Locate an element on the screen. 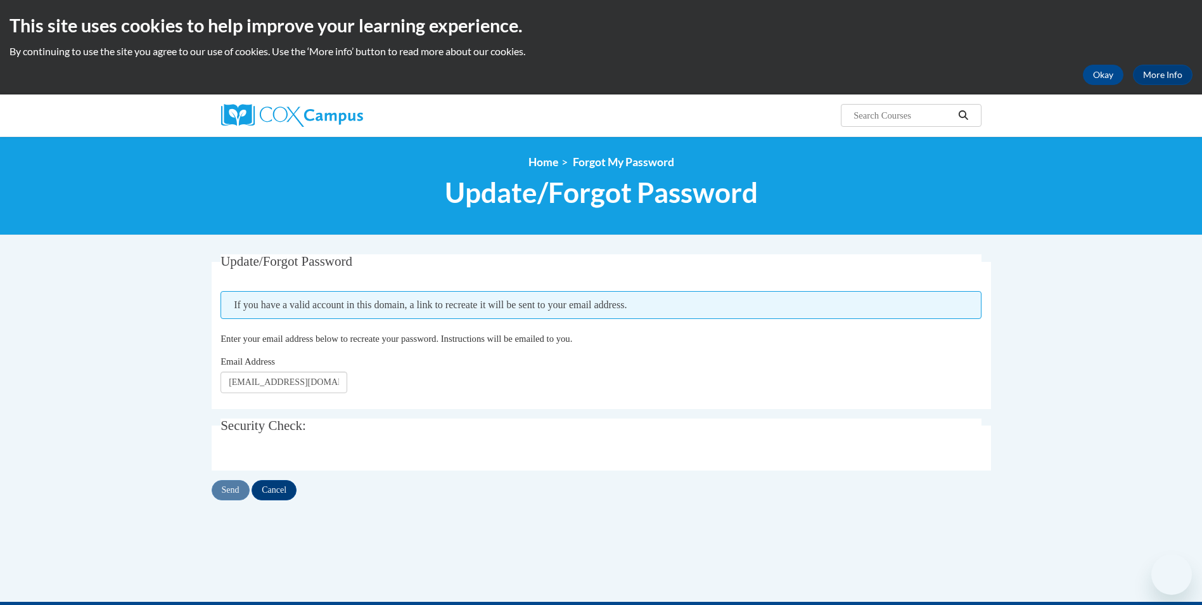  p: By continuing to use the site you agree to our use of cookies. Use the ‘More info’ button to read... is located at coordinates (601, 51).